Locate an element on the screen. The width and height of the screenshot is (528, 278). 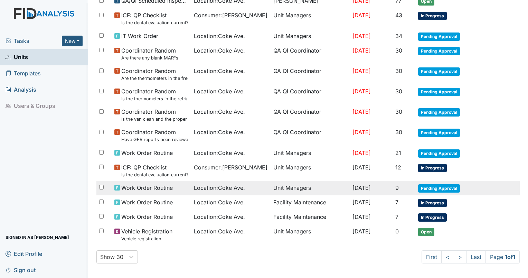
button: New is located at coordinates (72, 41).